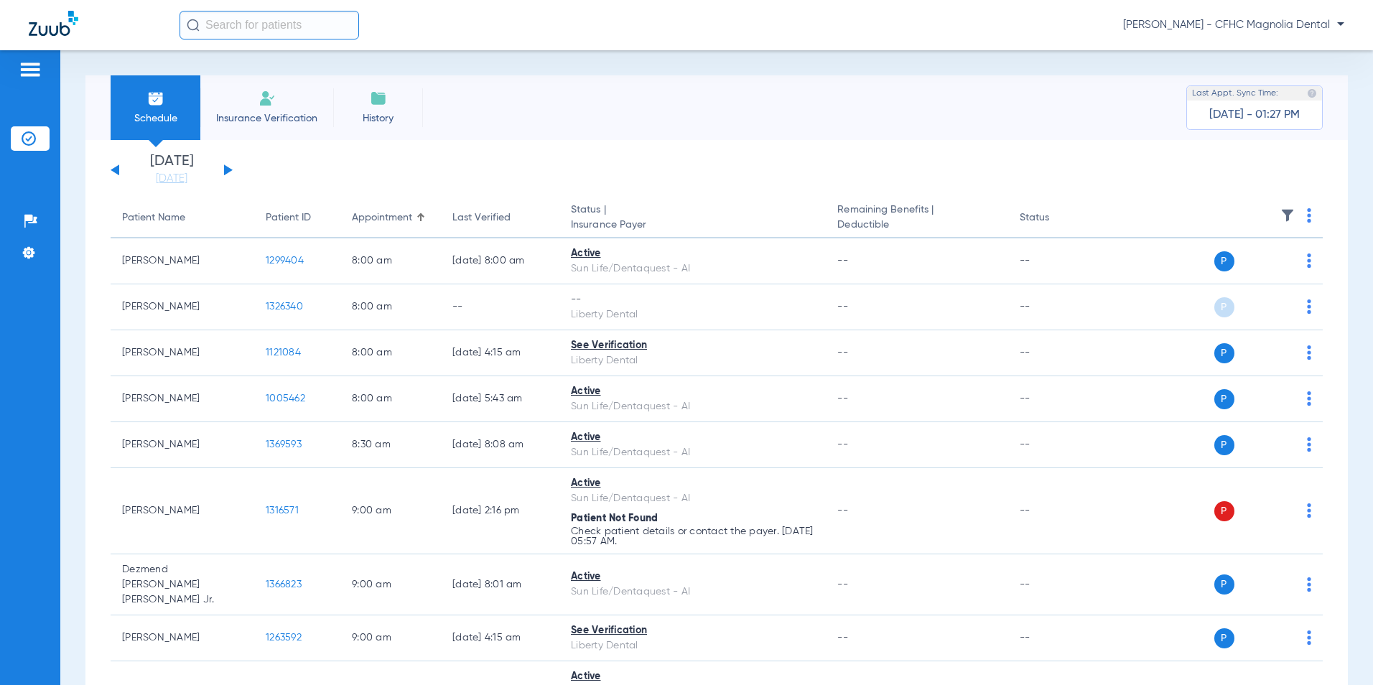 The image size is (1373, 685). I want to click on div: Chat Widget, so click(1338, 651).